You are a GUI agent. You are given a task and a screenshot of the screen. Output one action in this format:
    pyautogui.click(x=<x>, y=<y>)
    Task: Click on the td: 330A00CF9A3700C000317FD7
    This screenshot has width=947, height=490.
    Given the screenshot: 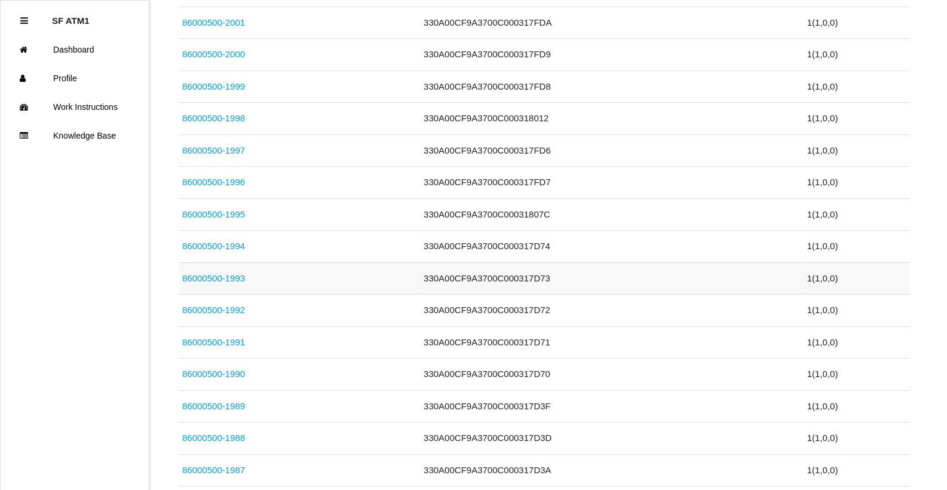 What is the action you would take?
    pyautogui.click(x=612, y=183)
    